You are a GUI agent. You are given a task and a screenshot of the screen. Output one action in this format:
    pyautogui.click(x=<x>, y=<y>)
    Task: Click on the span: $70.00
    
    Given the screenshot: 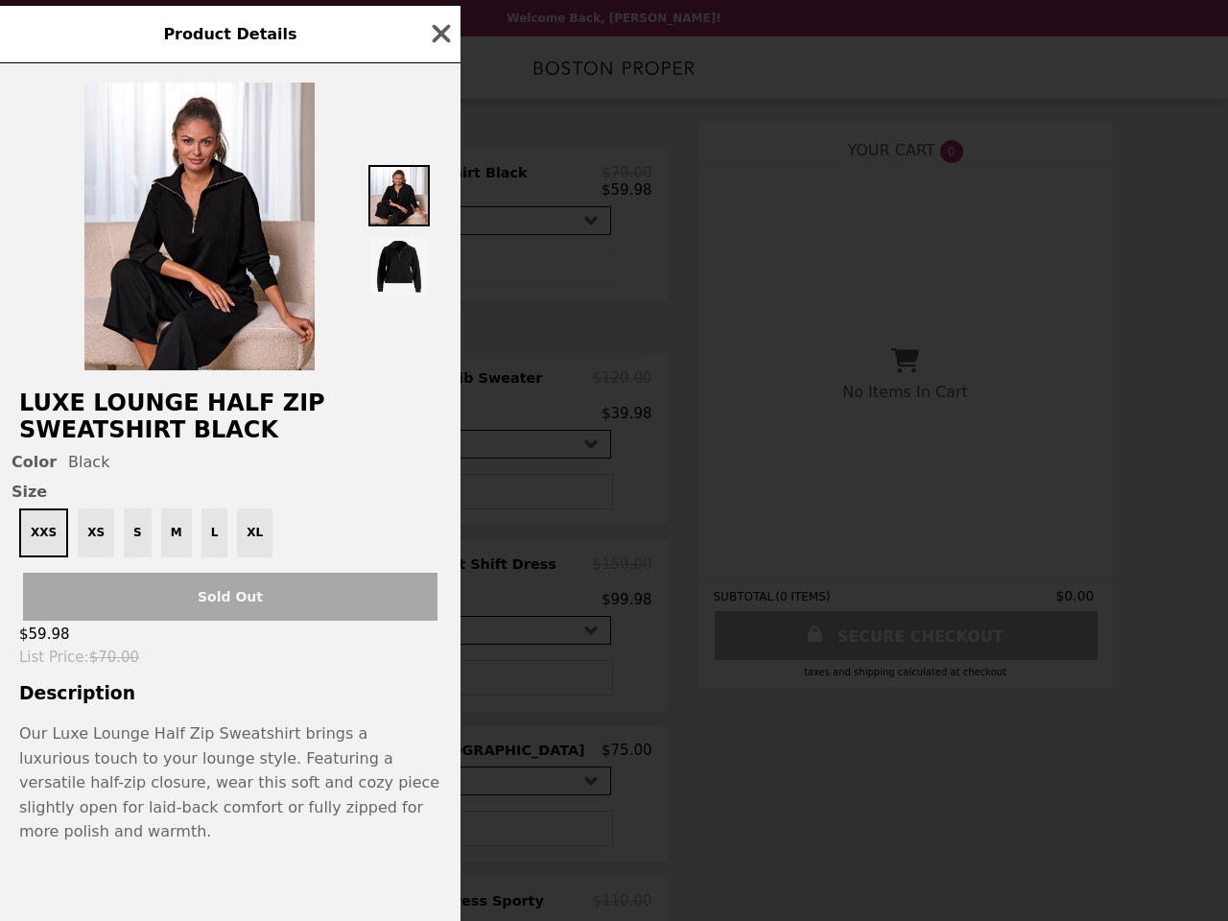 What is the action you would take?
    pyautogui.click(x=114, y=657)
    